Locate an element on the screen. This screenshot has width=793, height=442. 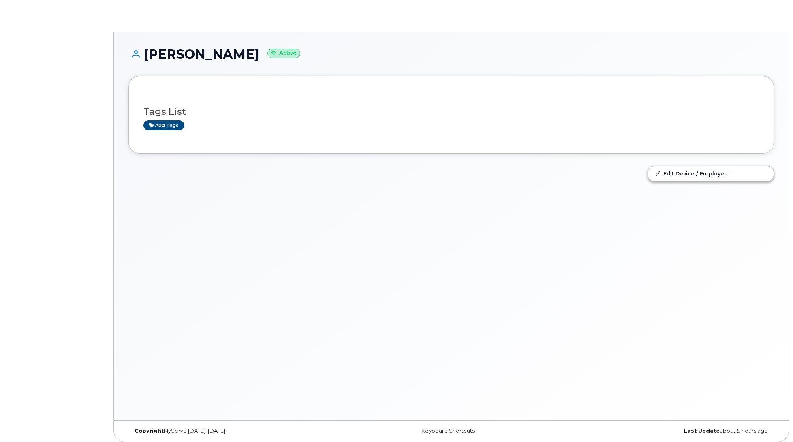
a: Keyboard Shortcuts is located at coordinates (448, 431).